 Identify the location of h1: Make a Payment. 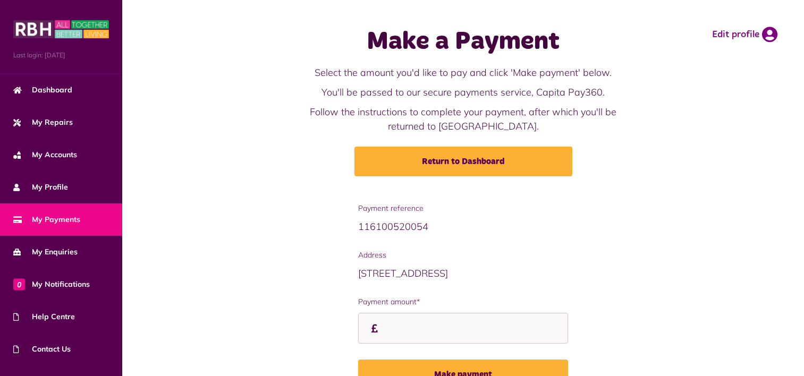
(464, 42).